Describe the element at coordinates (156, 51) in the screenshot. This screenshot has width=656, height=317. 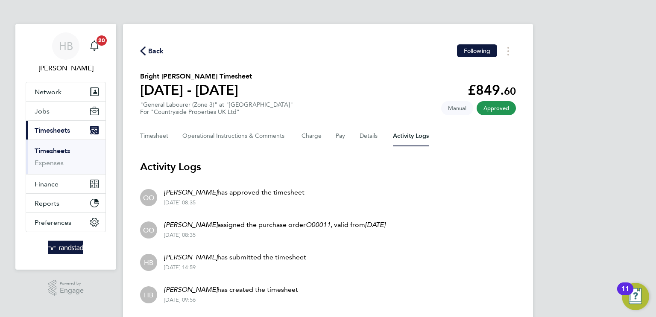
I see `span: Back` at that location.